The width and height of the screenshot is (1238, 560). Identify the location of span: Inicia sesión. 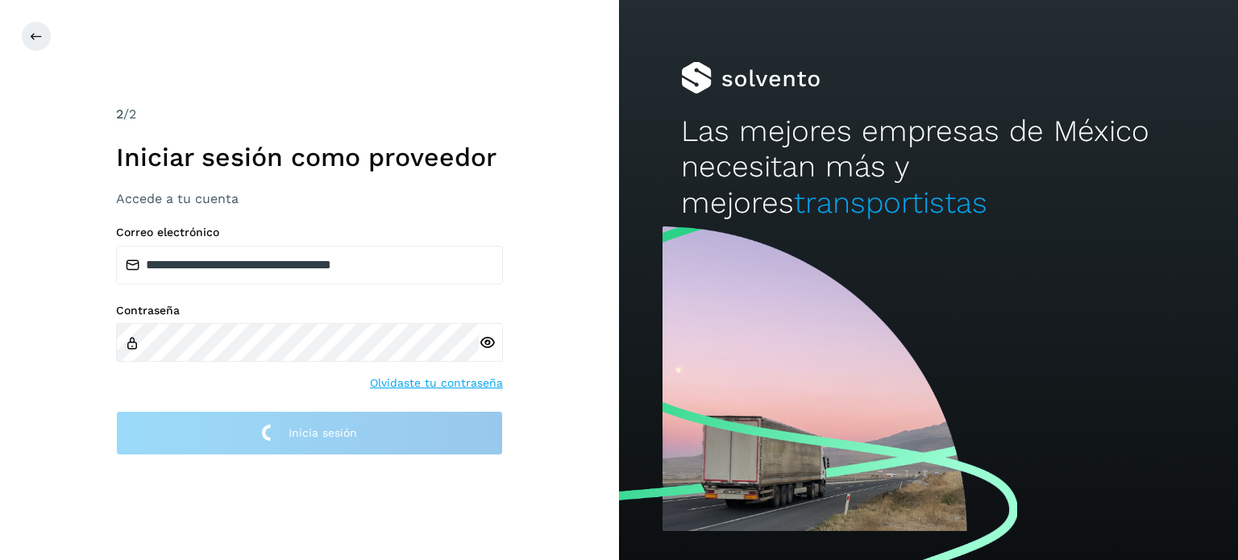
(322, 433).